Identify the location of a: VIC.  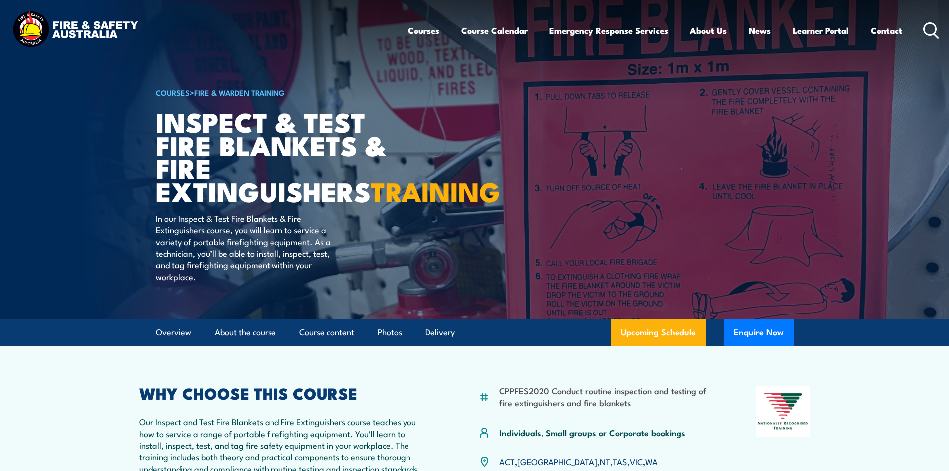
(636, 461).